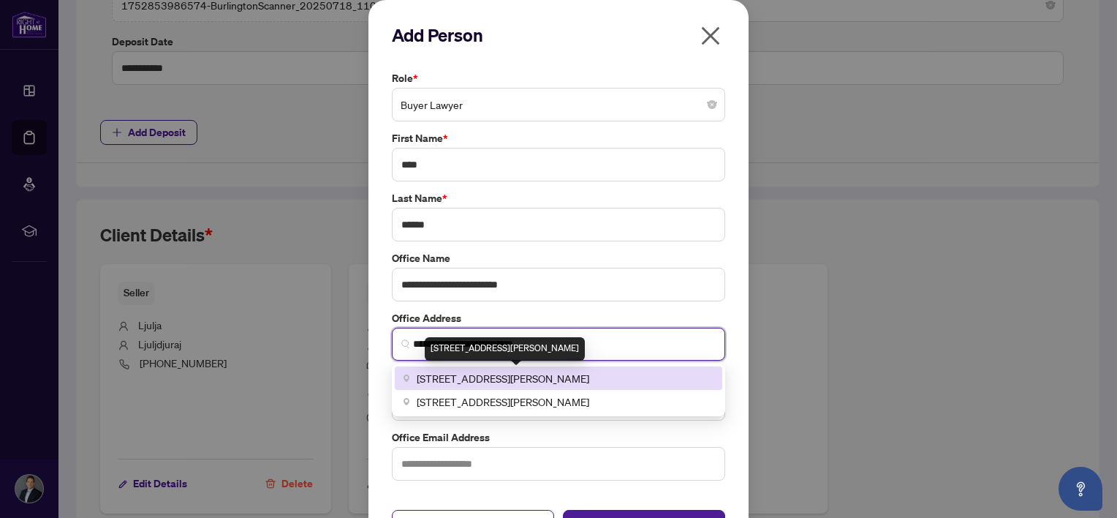 Image resolution: width=1117 pixels, height=518 pixels. What do you see at coordinates (406, 344) in the screenshot?
I see `img: search_icon` at bounding box center [406, 344].